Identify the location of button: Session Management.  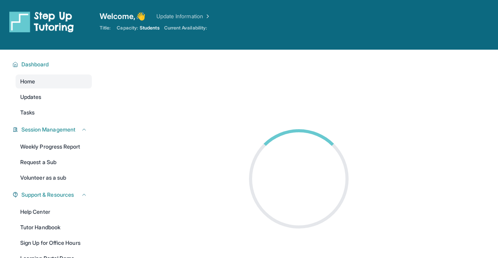
(52, 130).